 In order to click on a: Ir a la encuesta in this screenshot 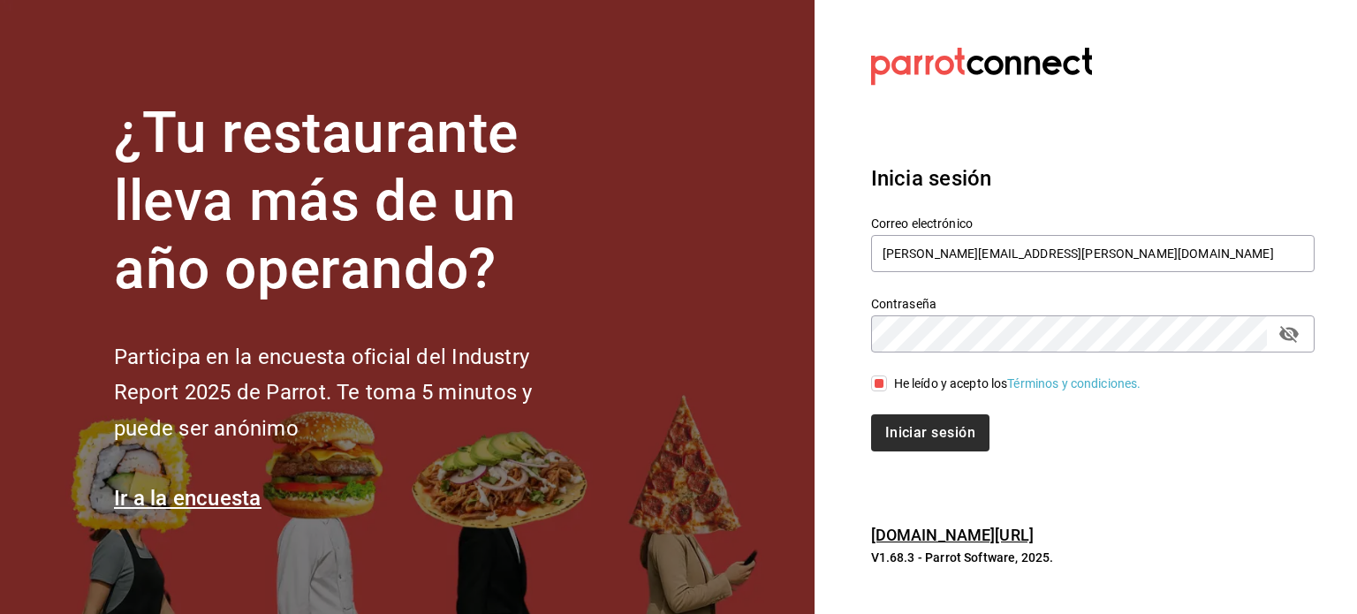, I will do `click(187, 498)`.